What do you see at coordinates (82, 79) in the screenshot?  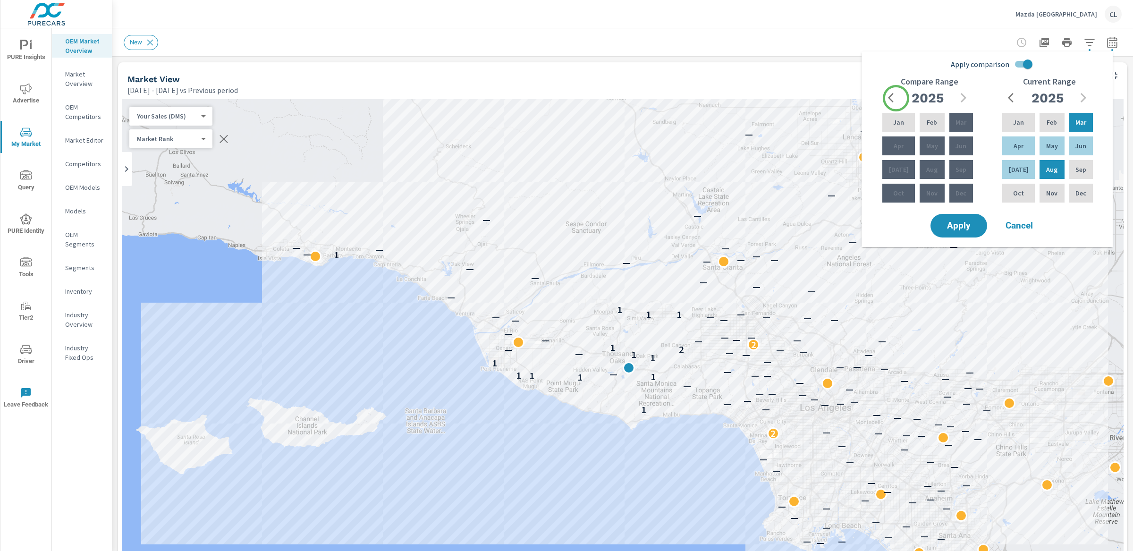 I see `div: Market Overview` at bounding box center [82, 79].